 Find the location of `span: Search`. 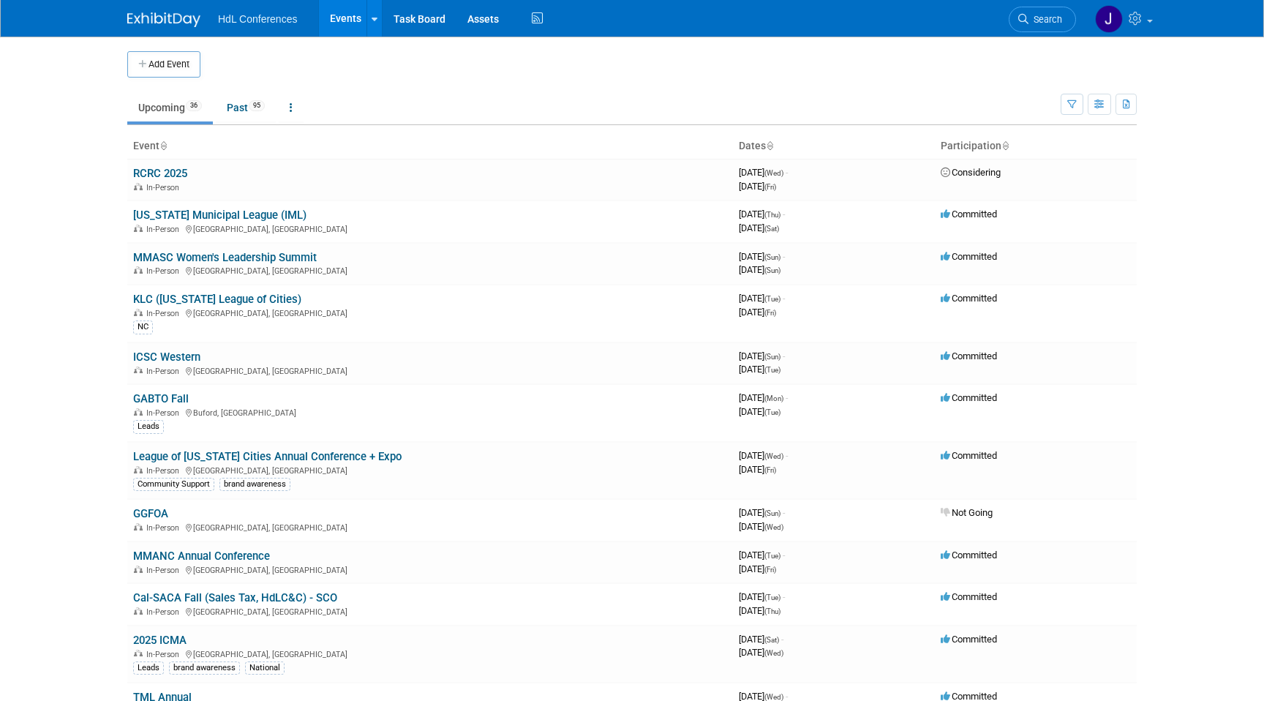

span: Search is located at coordinates (1045, 19).